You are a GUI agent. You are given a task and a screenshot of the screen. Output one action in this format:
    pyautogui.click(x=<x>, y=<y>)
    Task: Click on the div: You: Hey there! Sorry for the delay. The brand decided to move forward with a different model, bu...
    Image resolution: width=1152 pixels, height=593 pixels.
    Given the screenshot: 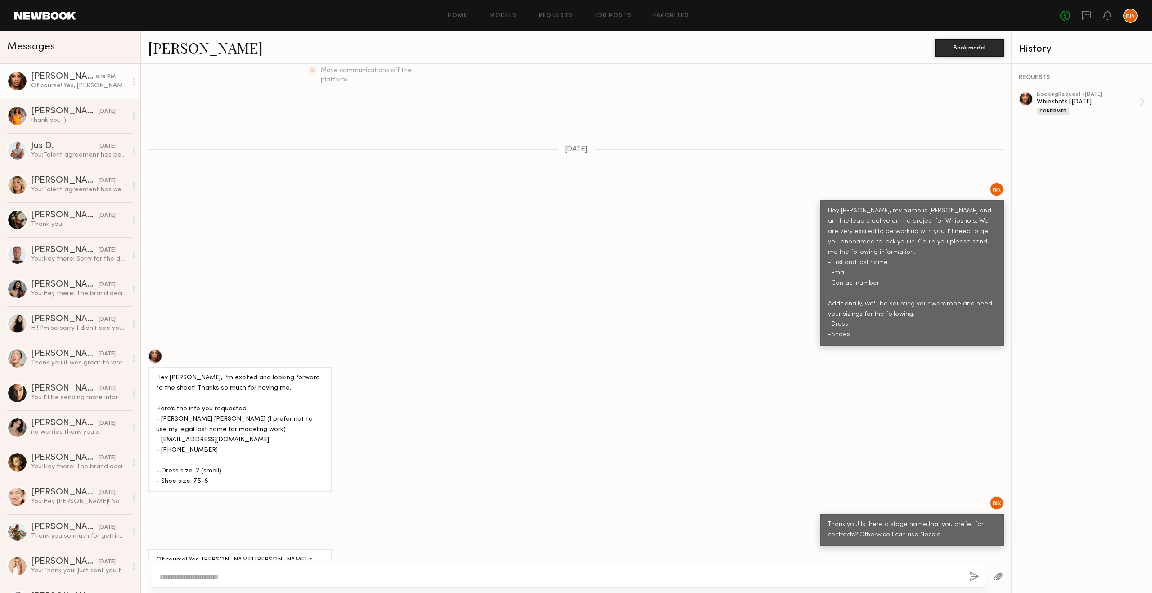 What is the action you would take?
    pyautogui.click(x=79, y=259)
    